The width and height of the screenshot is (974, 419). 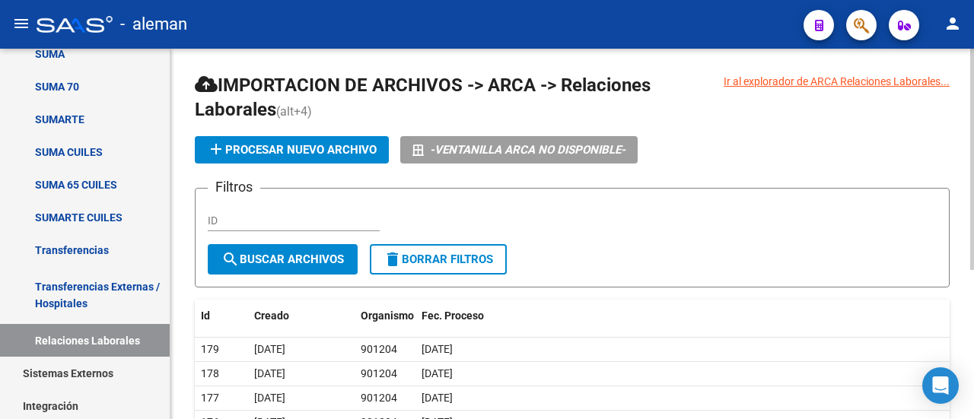 I want to click on span: 178, so click(x=210, y=374).